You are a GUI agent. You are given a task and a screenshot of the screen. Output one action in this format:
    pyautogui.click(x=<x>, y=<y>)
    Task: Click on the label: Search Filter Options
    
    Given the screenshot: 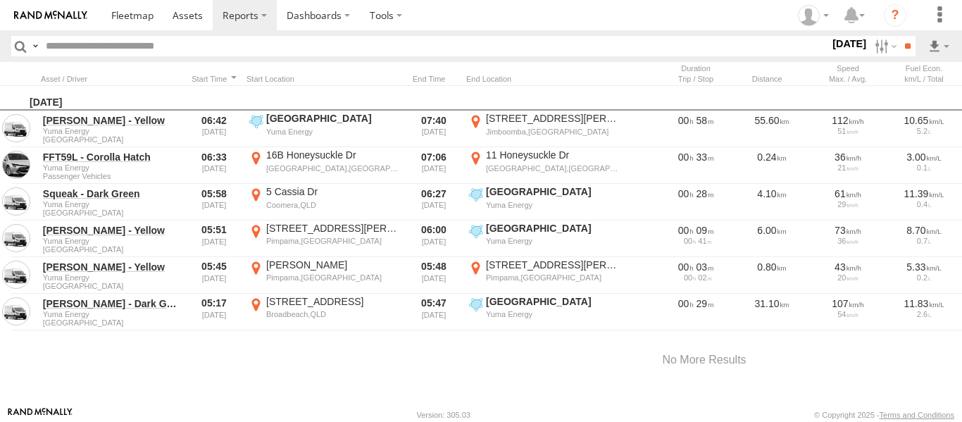 What is the action you would take?
    pyautogui.click(x=884, y=46)
    